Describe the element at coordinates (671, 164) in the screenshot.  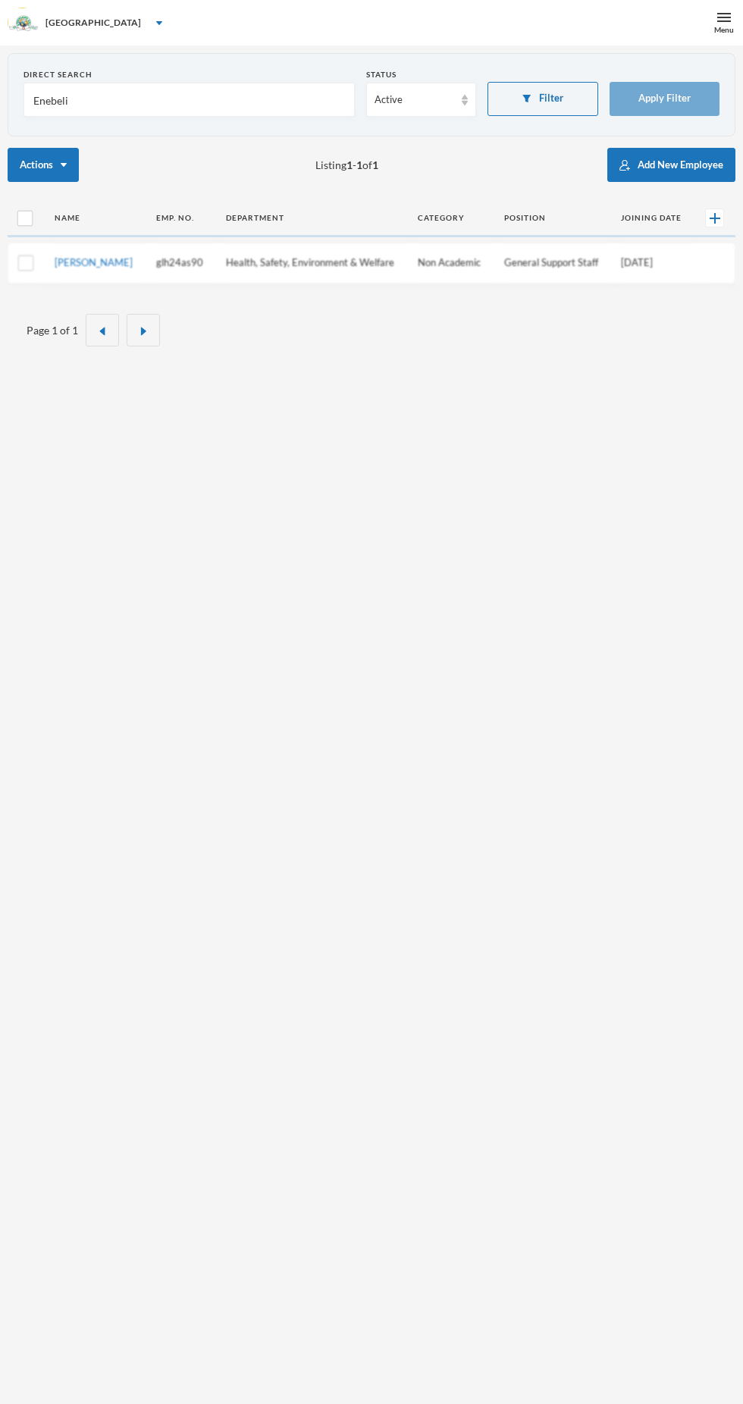
I see `button: Add New Employee` at that location.